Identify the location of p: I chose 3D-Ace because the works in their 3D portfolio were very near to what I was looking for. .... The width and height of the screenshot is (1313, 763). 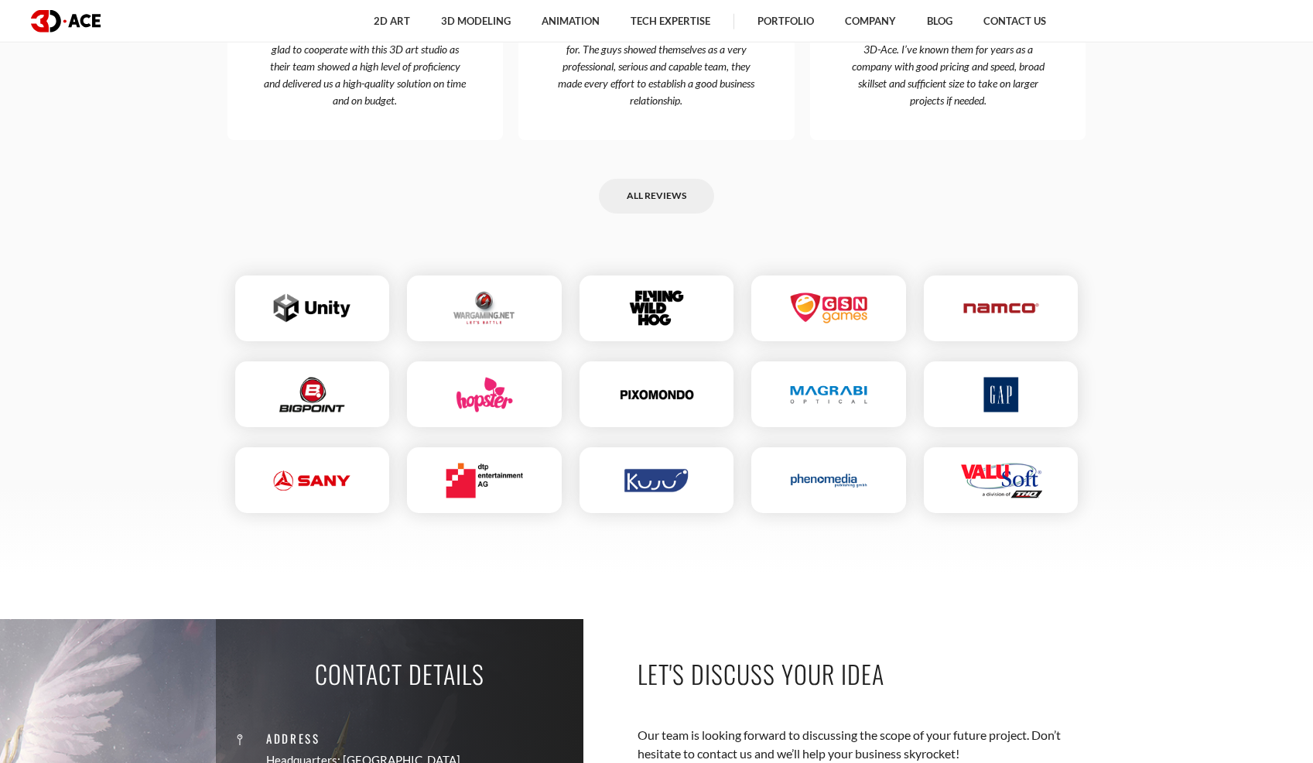
(656, 58).